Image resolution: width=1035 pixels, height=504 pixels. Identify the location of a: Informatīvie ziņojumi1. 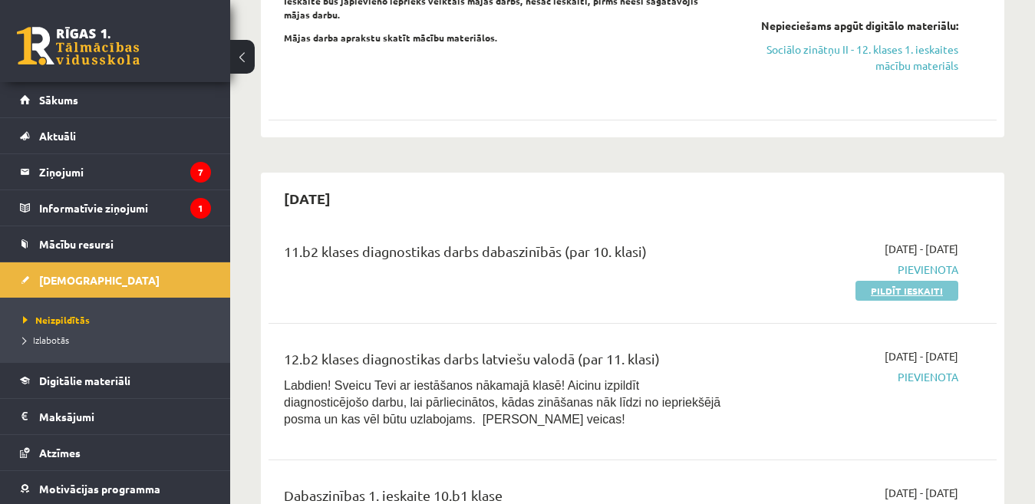
(115, 208).